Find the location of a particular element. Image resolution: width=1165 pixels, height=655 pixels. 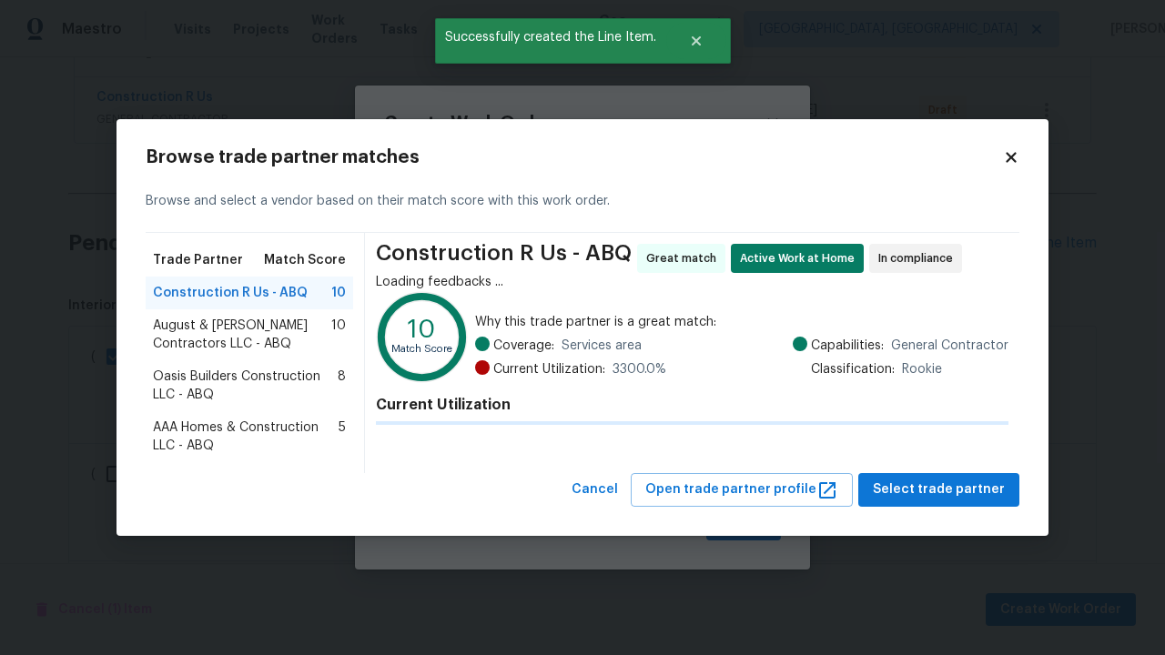

span: Active Work at Home is located at coordinates (801, 258).